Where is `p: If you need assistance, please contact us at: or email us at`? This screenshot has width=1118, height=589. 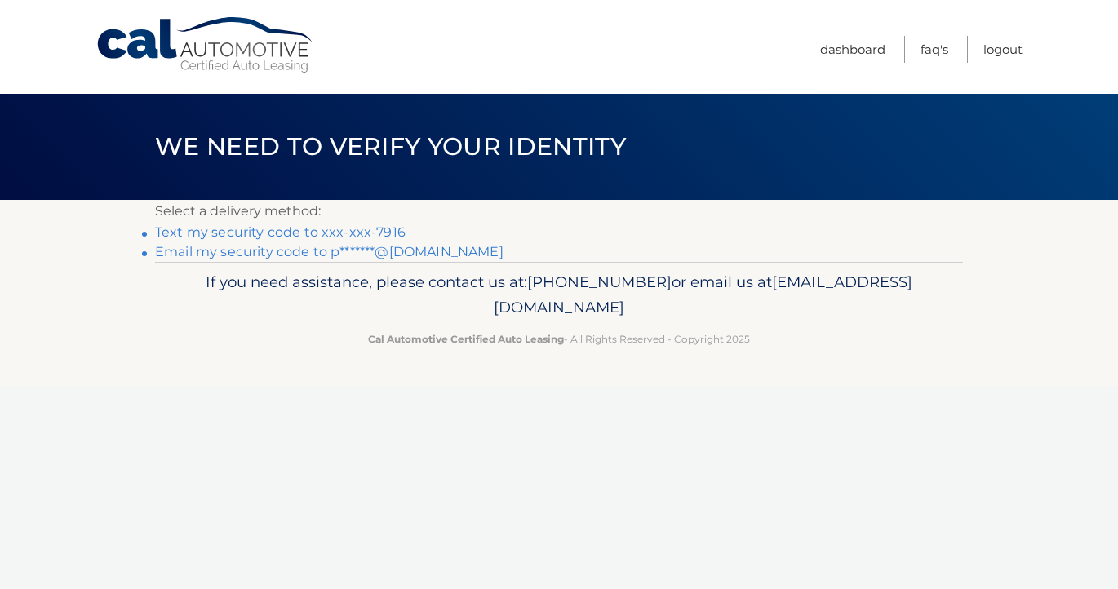
p: If you need assistance, please contact us at: or email us at is located at coordinates (559, 296).